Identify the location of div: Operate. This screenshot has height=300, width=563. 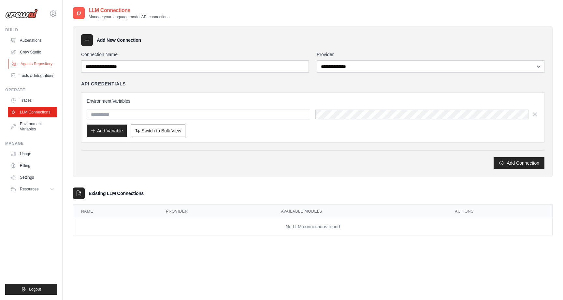
(31, 90).